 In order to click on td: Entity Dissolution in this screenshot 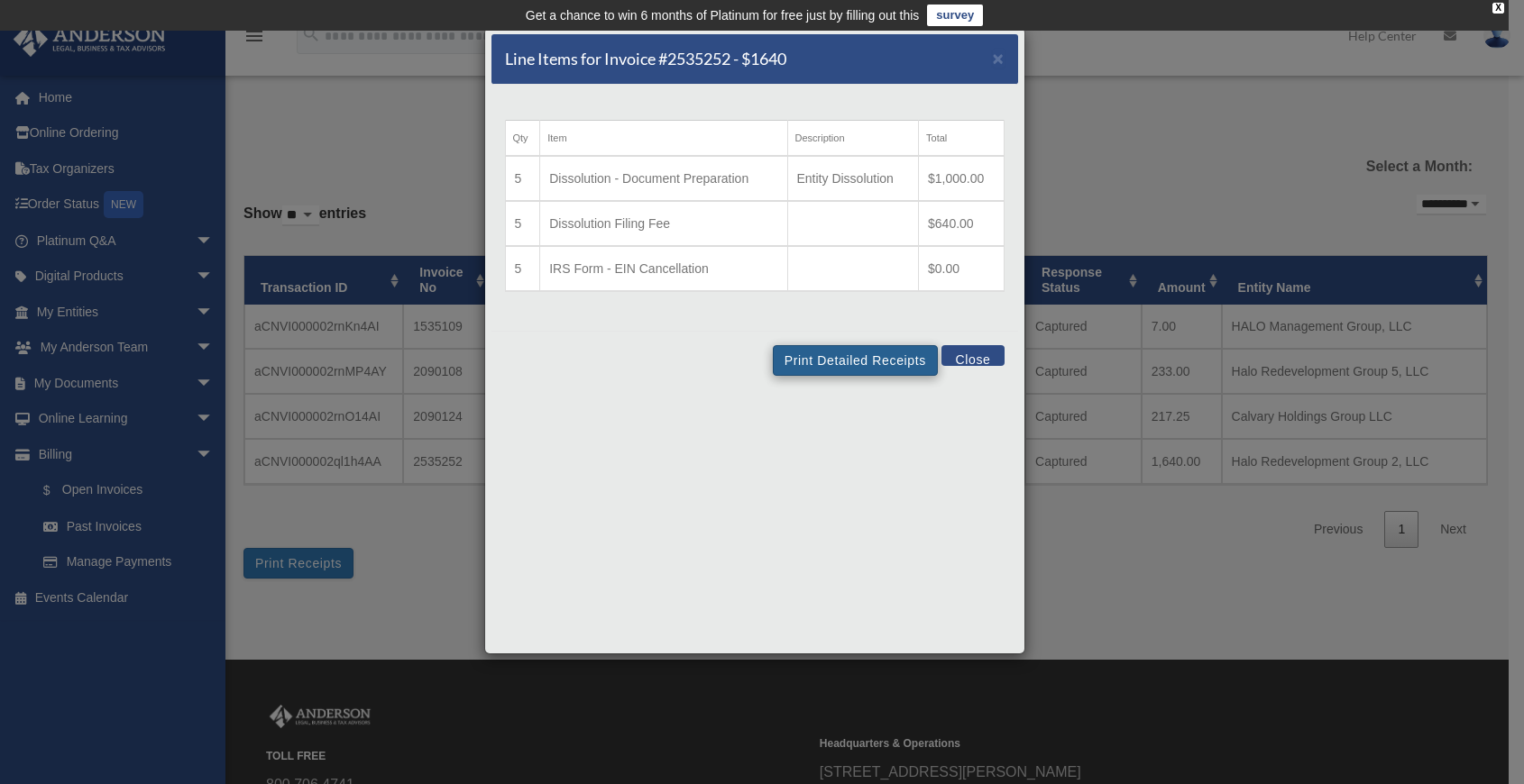, I will do `click(854, 178)`.